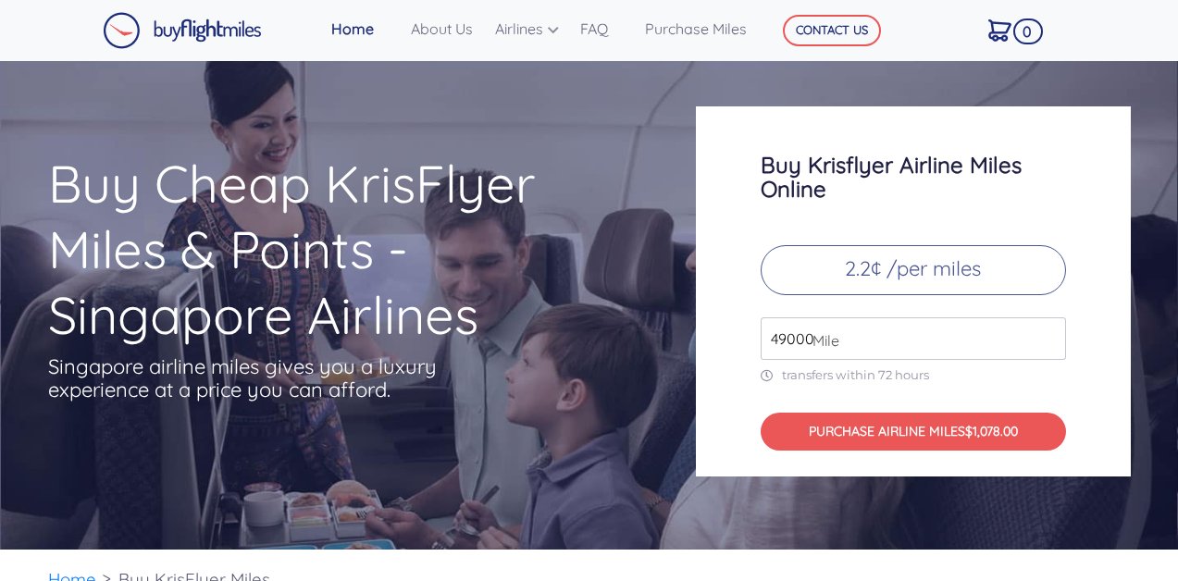  Describe the element at coordinates (913, 375) in the screenshot. I see `p: transfers within 72 hours` at that location.